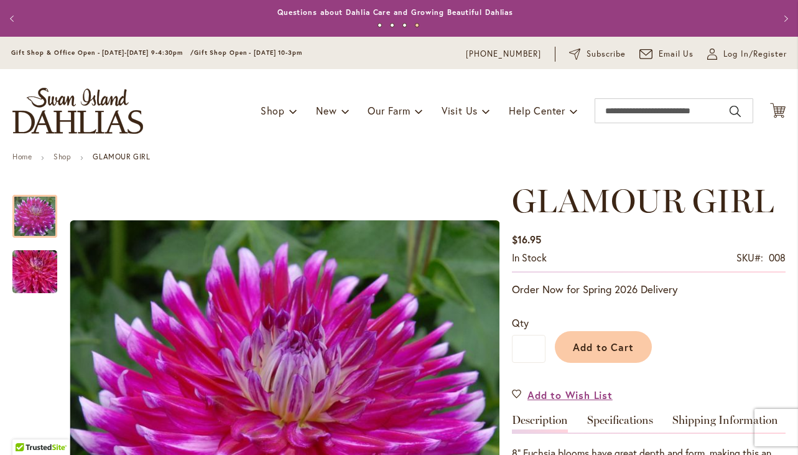 The width and height of the screenshot is (798, 455). What do you see at coordinates (570, 394) in the screenshot?
I see `span: Add to Wish List` at bounding box center [570, 394].